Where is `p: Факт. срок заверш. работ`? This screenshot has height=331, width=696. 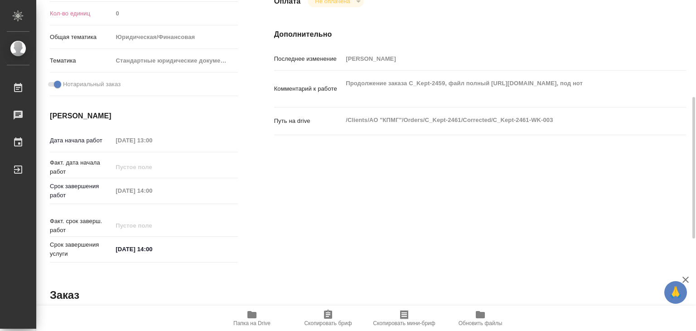 p: Факт. срок заверш. работ is located at coordinates (81, 226).